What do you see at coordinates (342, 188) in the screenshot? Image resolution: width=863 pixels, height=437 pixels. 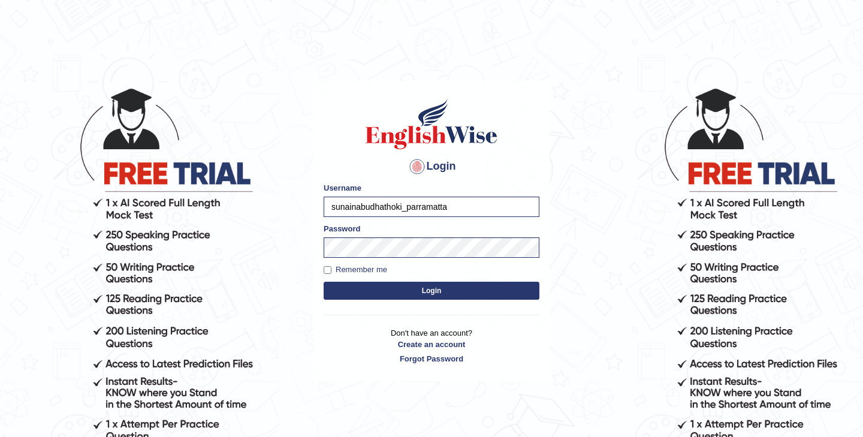 I see `label: Username` at bounding box center [342, 188].